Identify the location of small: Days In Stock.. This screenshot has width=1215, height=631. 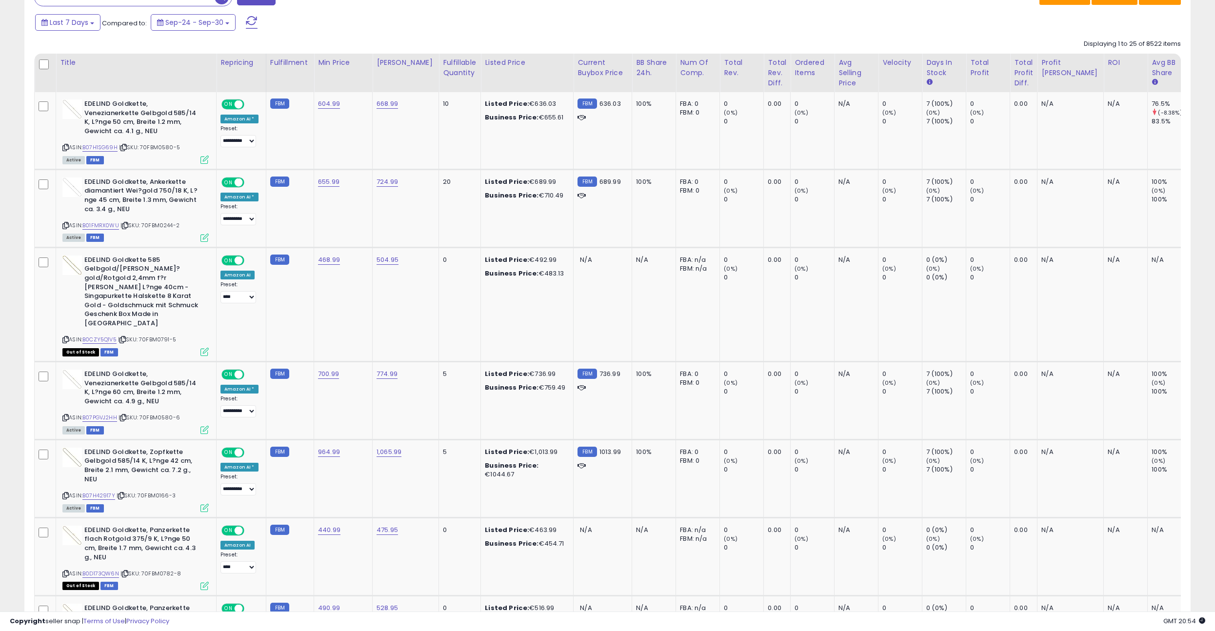
(929, 82).